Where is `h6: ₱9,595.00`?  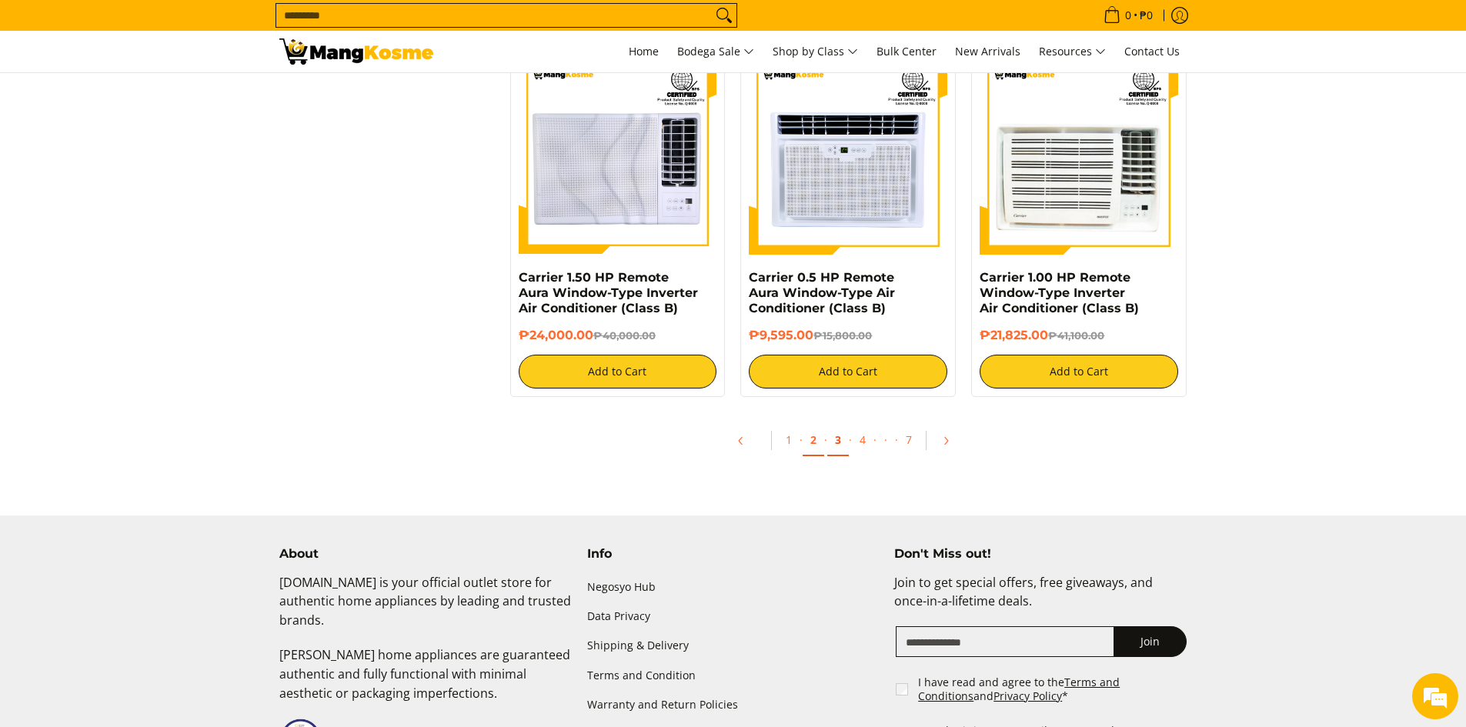
h6: ₱9,595.00 is located at coordinates (848, 335).